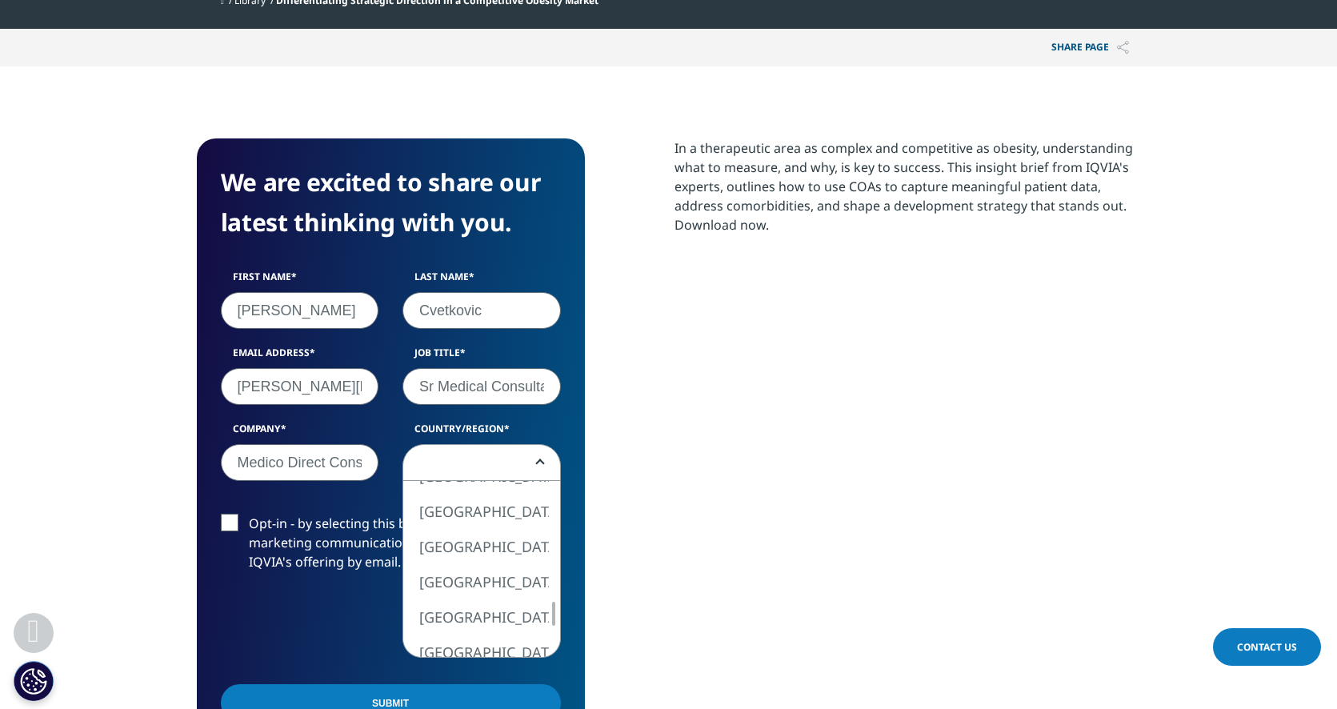  What do you see at coordinates (1266, 646) in the screenshot?
I see `span: Contact Us` at bounding box center [1266, 646].